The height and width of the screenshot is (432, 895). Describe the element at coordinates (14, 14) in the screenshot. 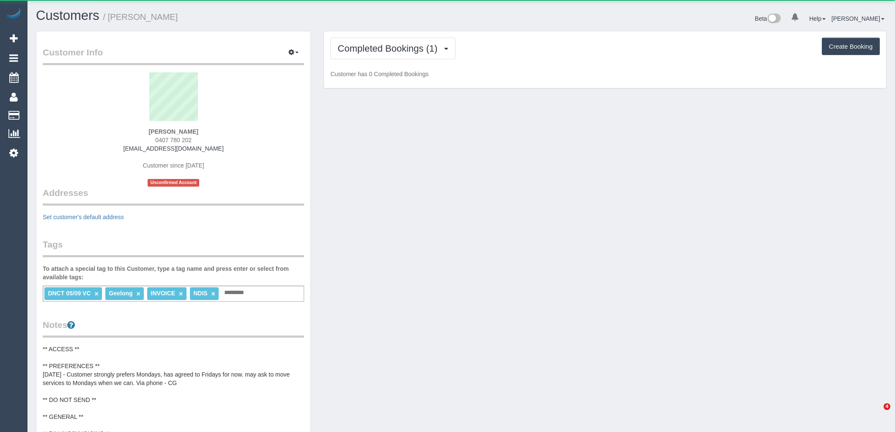

I see `a: Automaid Logo` at that location.